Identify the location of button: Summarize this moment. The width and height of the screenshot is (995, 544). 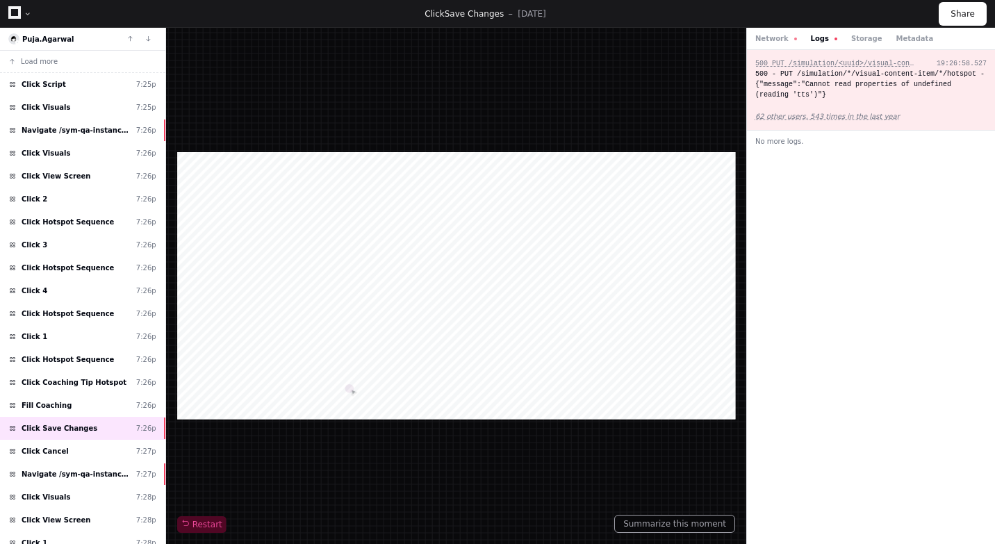
(675, 524).